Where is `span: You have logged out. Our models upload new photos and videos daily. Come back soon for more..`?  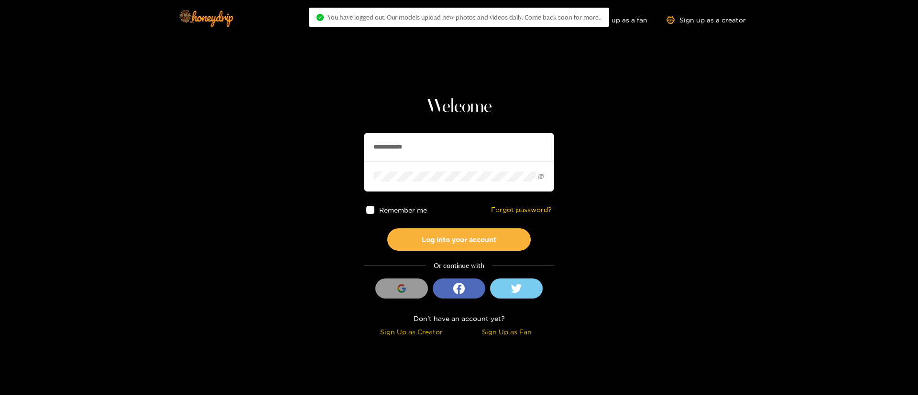
span: You have logged out. Our models upload new photos and videos daily. Come back soon for more.. is located at coordinates (464, 17).